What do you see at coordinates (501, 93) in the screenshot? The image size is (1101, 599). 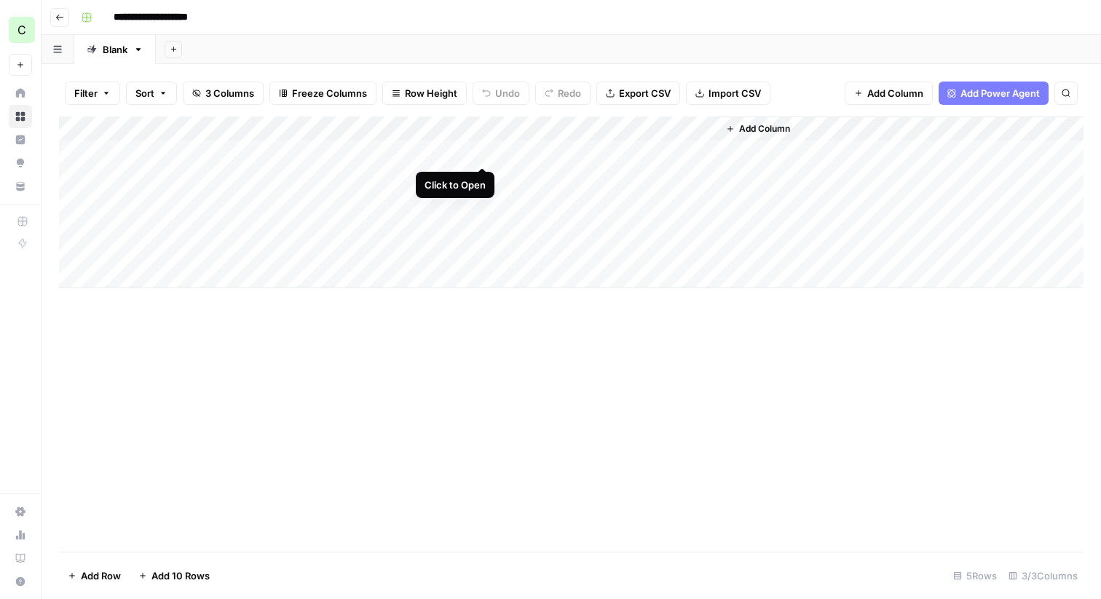 I see `button: Undo` at bounding box center [501, 93].